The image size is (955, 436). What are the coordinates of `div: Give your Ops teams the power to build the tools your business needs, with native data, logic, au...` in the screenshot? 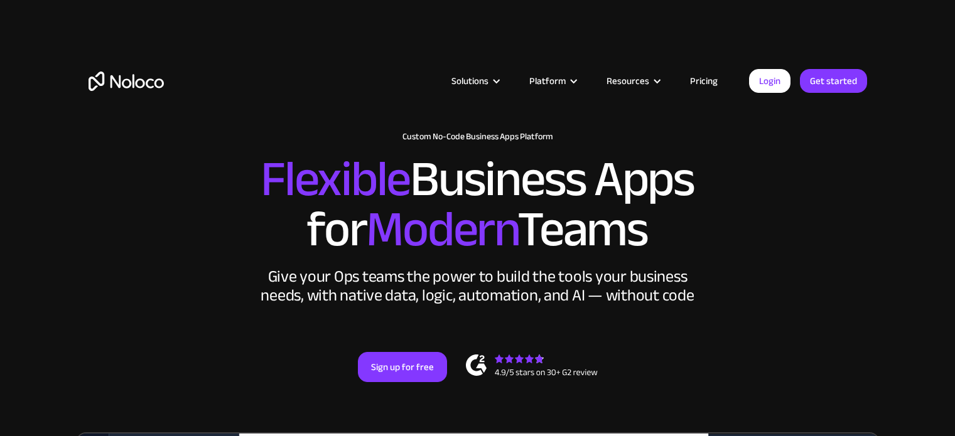 It's located at (478, 286).